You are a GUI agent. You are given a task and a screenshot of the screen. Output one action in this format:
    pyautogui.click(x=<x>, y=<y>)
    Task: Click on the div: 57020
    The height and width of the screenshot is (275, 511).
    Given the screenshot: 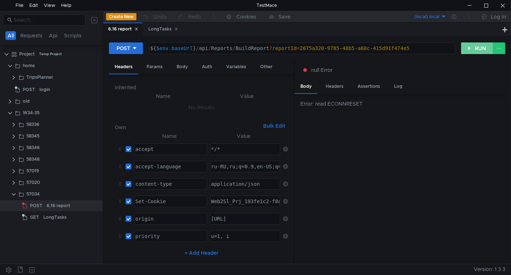 What is the action you would take?
    pyautogui.click(x=33, y=182)
    